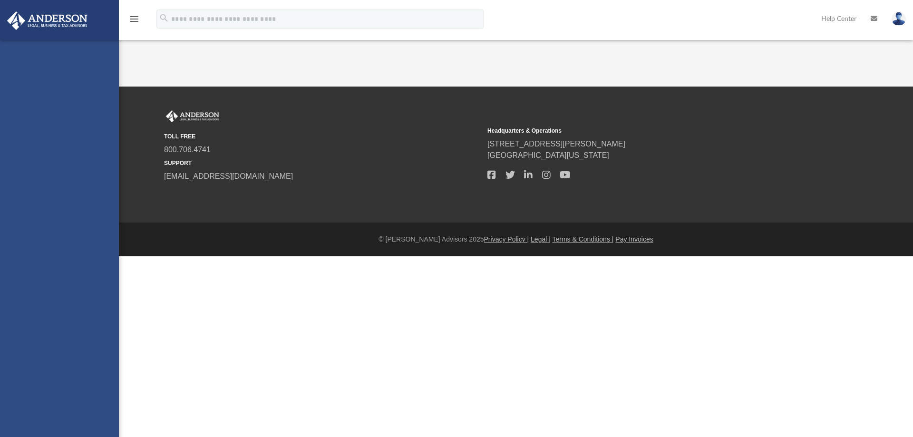 The height and width of the screenshot is (437, 913). I want to click on small: TOLL FREE, so click(322, 136).